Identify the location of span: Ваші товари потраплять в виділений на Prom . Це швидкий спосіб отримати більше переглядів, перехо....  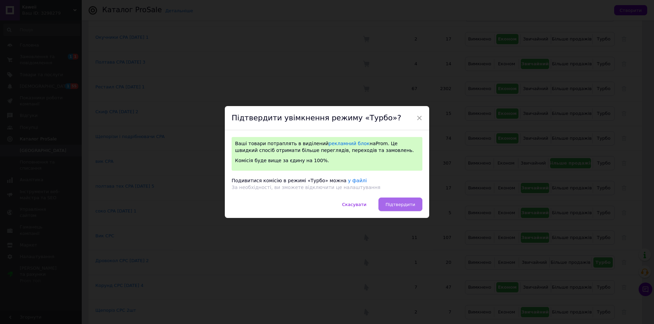
(324, 147).